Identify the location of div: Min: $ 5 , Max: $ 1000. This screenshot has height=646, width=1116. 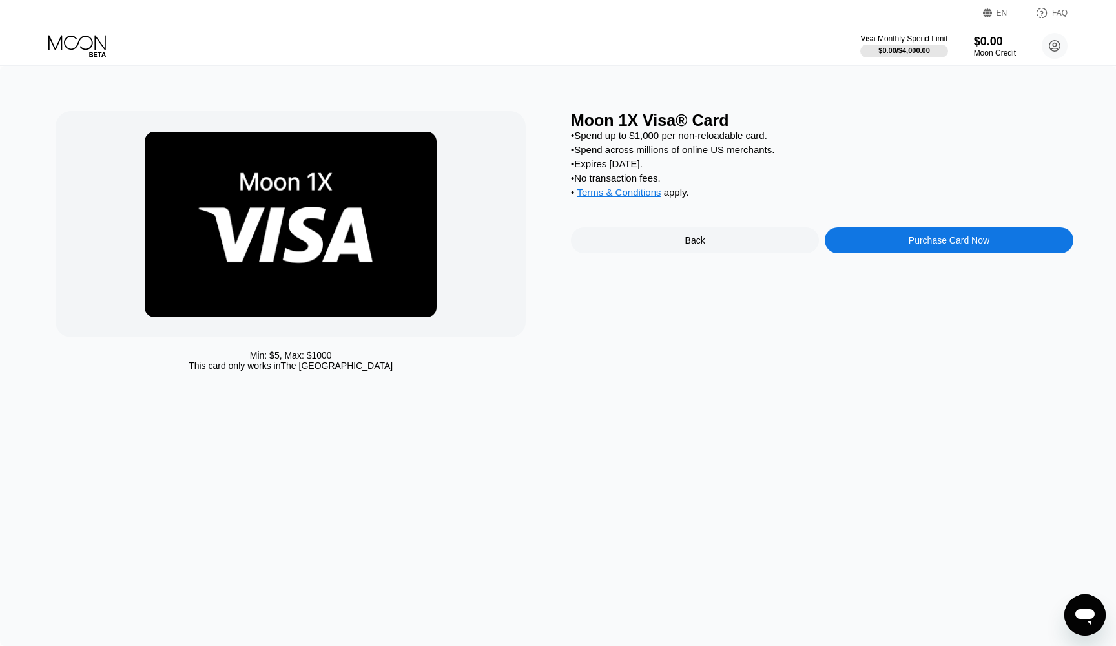
(291, 355).